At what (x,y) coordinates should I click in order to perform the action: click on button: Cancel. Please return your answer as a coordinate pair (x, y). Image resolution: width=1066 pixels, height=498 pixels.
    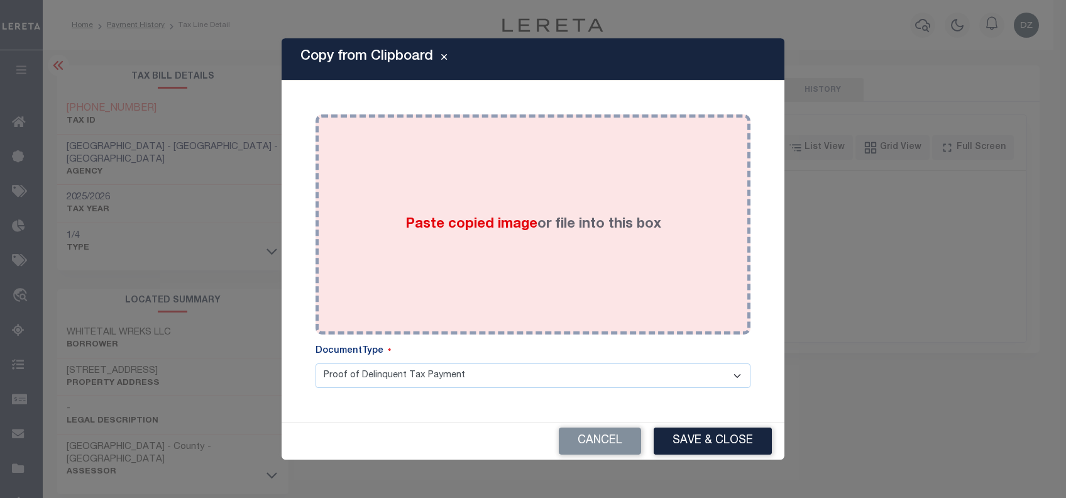
    Looking at the image, I should click on (600, 441).